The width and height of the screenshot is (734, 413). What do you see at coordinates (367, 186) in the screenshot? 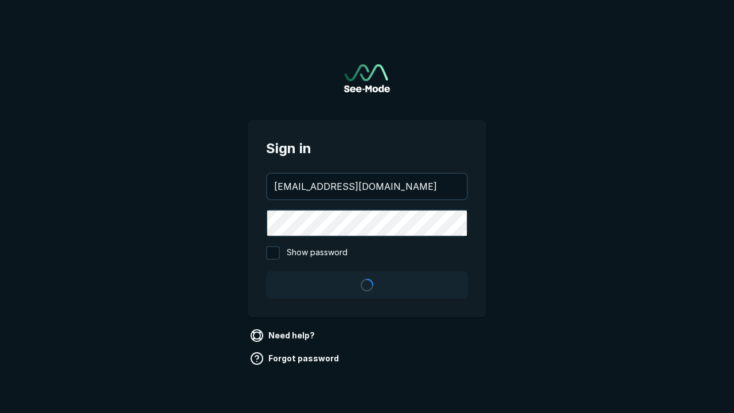
I see `input: your@email.com` at bounding box center [367, 186].